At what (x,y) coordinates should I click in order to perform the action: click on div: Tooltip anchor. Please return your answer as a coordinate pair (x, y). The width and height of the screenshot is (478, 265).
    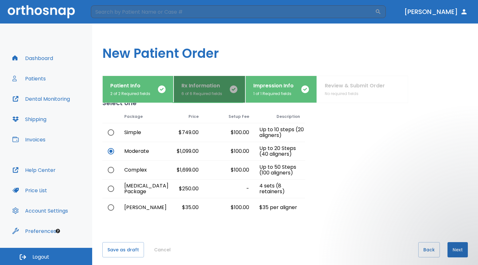
    Looking at the image, I should click on (58, 231).